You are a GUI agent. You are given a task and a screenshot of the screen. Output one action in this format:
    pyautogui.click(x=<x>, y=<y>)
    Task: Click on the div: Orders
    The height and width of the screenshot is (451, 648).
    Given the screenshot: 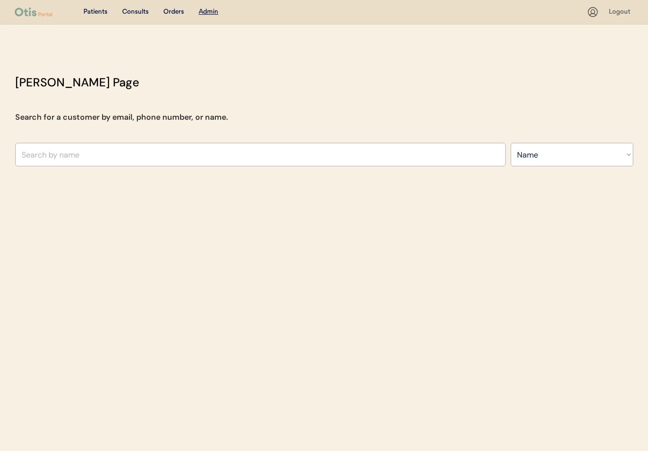 What is the action you would take?
    pyautogui.click(x=174, y=12)
    